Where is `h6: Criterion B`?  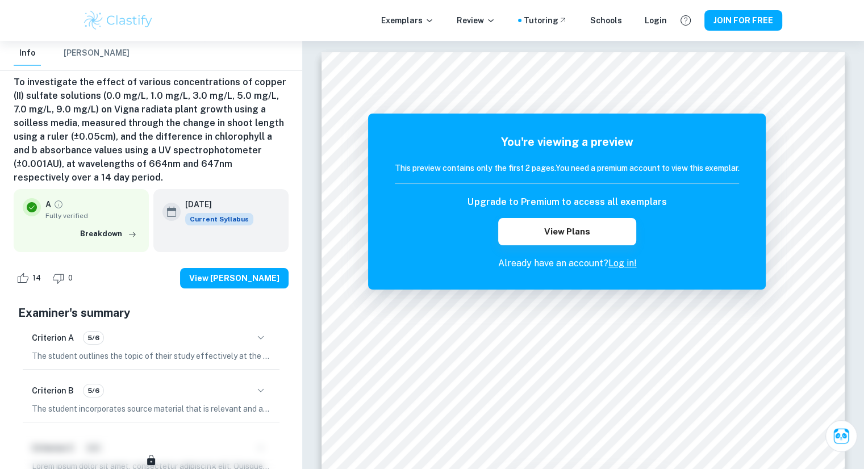
h6: Criterion B is located at coordinates (53, 391).